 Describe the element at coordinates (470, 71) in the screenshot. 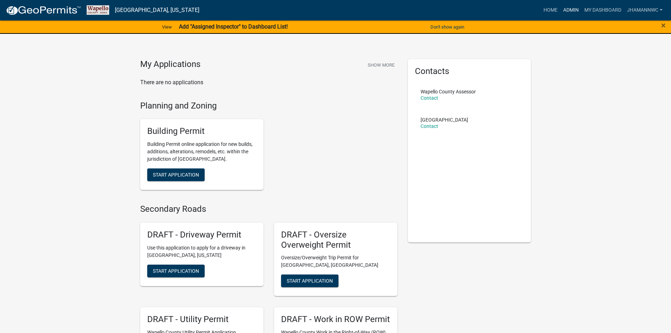

I see `h5: Contacts` at that location.